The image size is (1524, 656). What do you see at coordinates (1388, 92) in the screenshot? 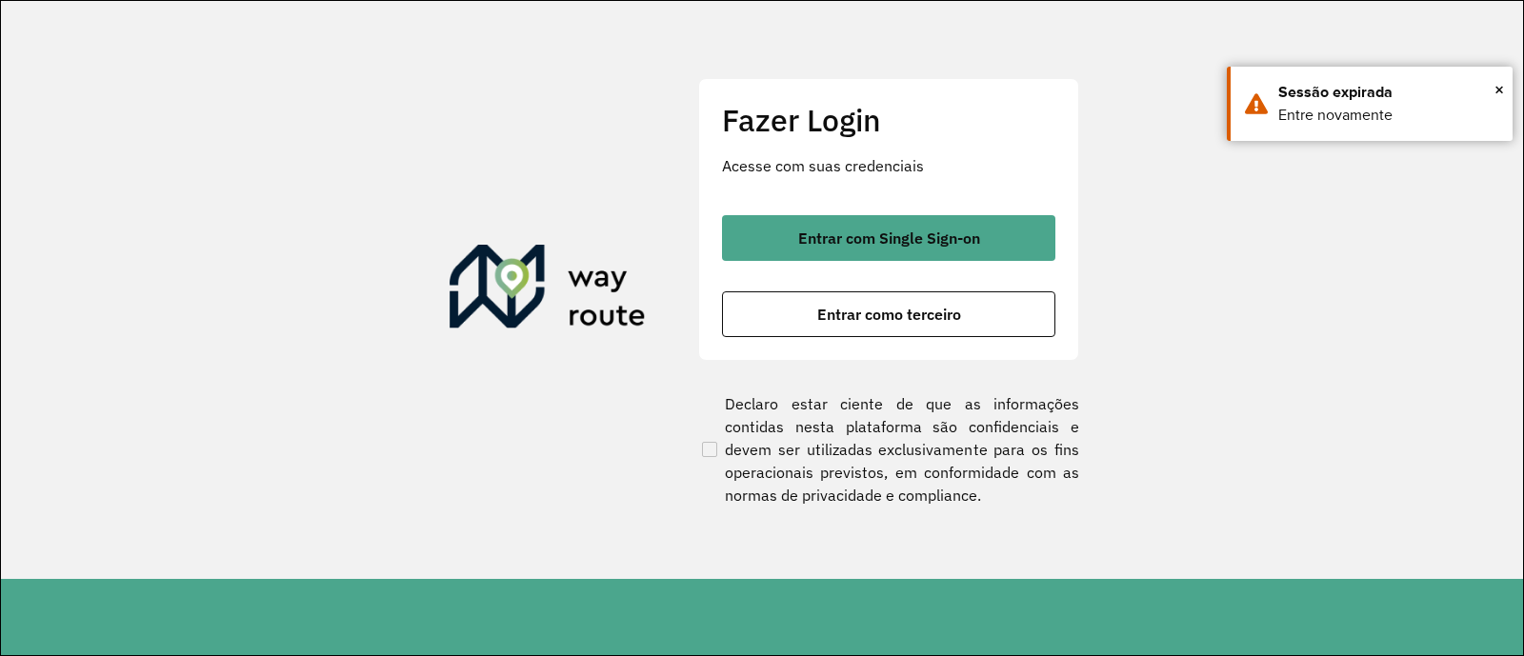
I see `div: Sessão expirada` at bounding box center [1388, 92].